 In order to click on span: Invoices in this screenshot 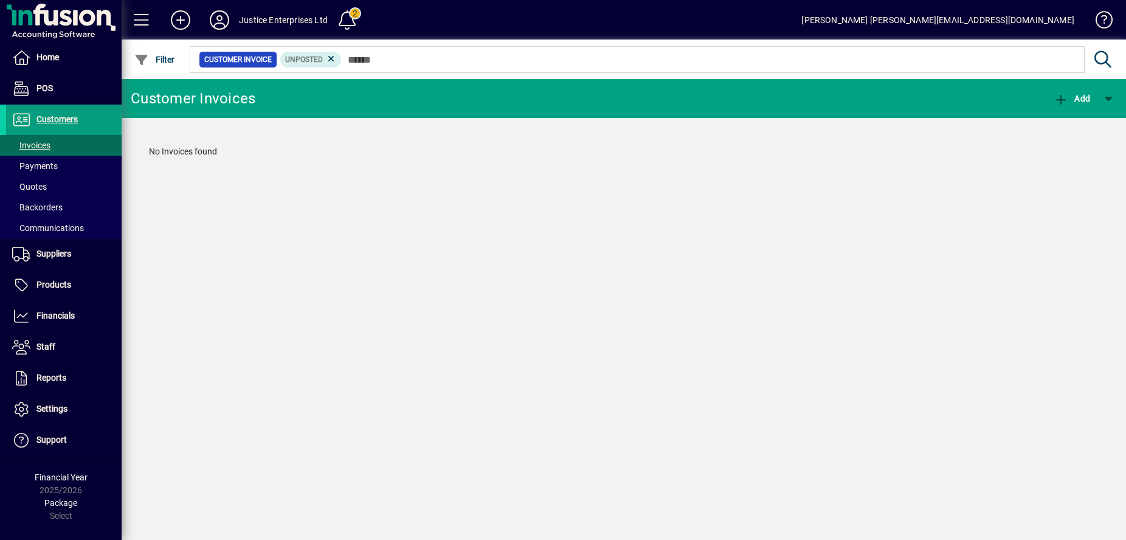, I will do `click(31, 145)`.